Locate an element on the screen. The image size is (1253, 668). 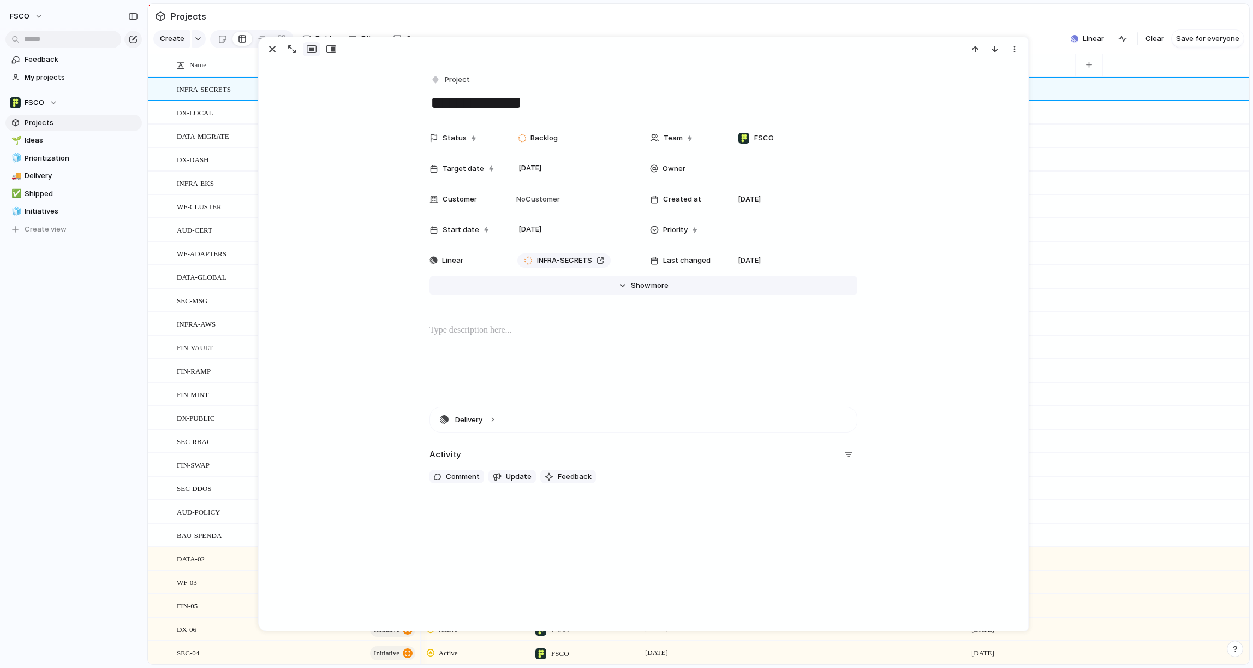
span: Create view is located at coordinates (45, 229).